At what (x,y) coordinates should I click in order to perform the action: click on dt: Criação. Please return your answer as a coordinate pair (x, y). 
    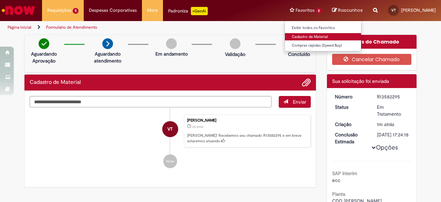
    Looking at the image, I should click on (351, 124).